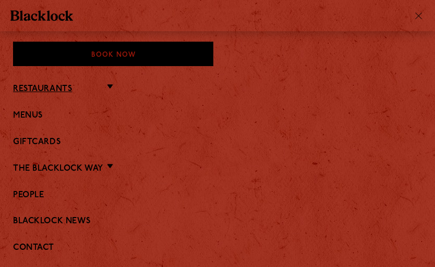 The width and height of the screenshot is (435, 267). Describe the element at coordinates (113, 54) in the screenshot. I see `div: Book Now` at that location.